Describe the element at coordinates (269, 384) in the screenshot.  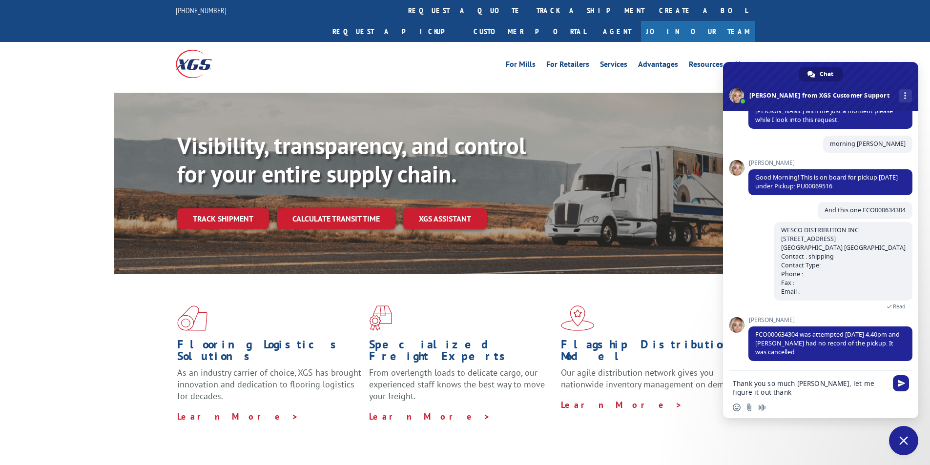
I see `span: As an industry carrier of choice, XGS has brought innovation and dedication to flooring logistics...` at that location.